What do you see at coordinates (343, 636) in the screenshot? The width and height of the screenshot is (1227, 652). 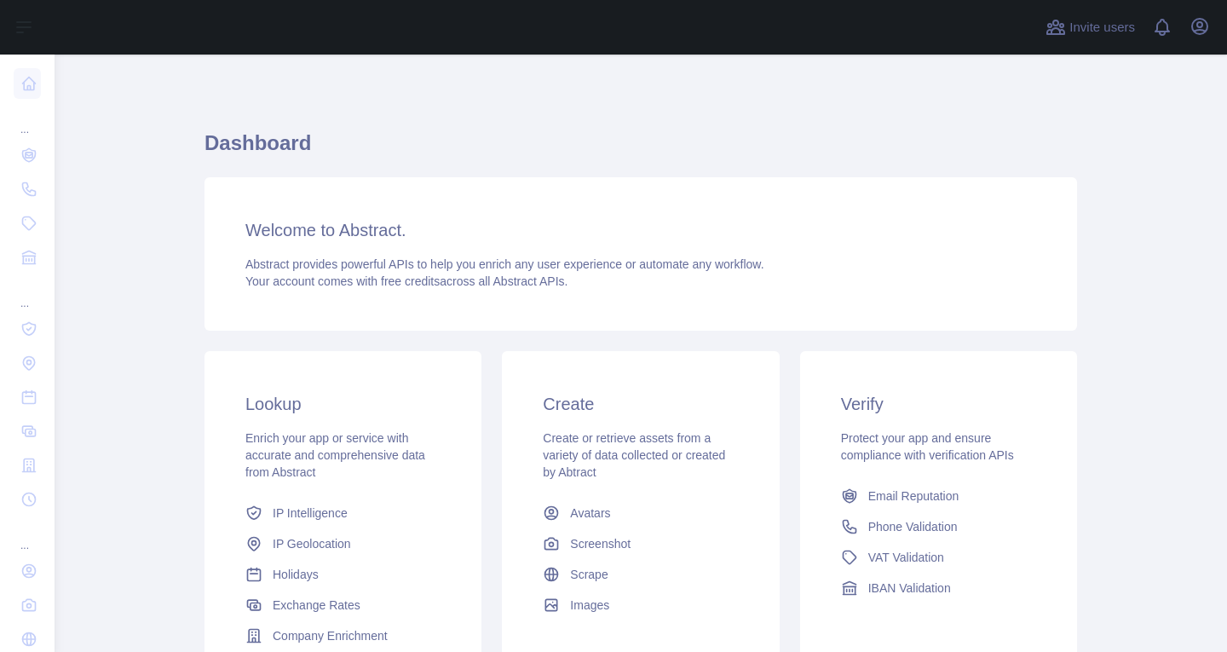 I see `a: Company Enrichment` at bounding box center [343, 636].